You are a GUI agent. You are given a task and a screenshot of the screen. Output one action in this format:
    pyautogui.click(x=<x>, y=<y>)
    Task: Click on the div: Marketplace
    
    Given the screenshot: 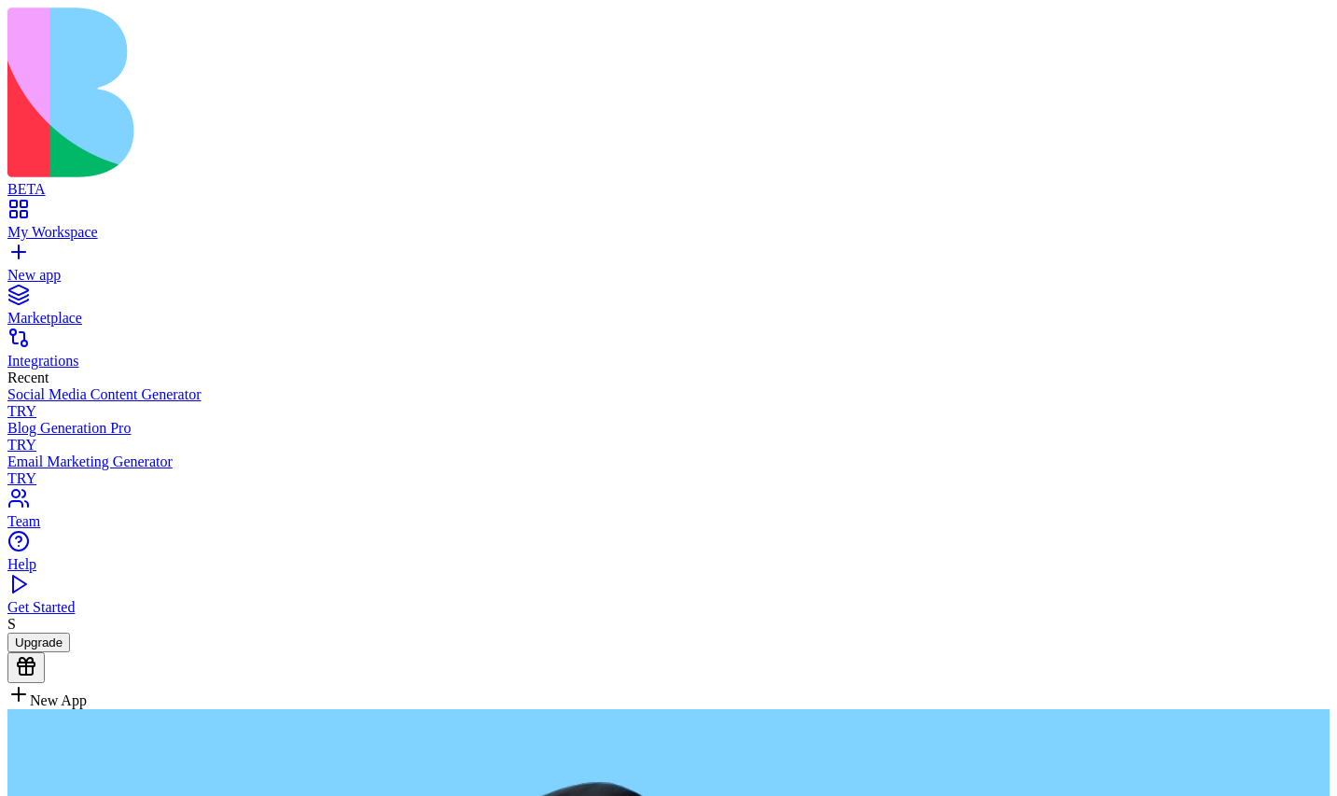 What is the action you would take?
    pyautogui.click(x=668, y=318)
    